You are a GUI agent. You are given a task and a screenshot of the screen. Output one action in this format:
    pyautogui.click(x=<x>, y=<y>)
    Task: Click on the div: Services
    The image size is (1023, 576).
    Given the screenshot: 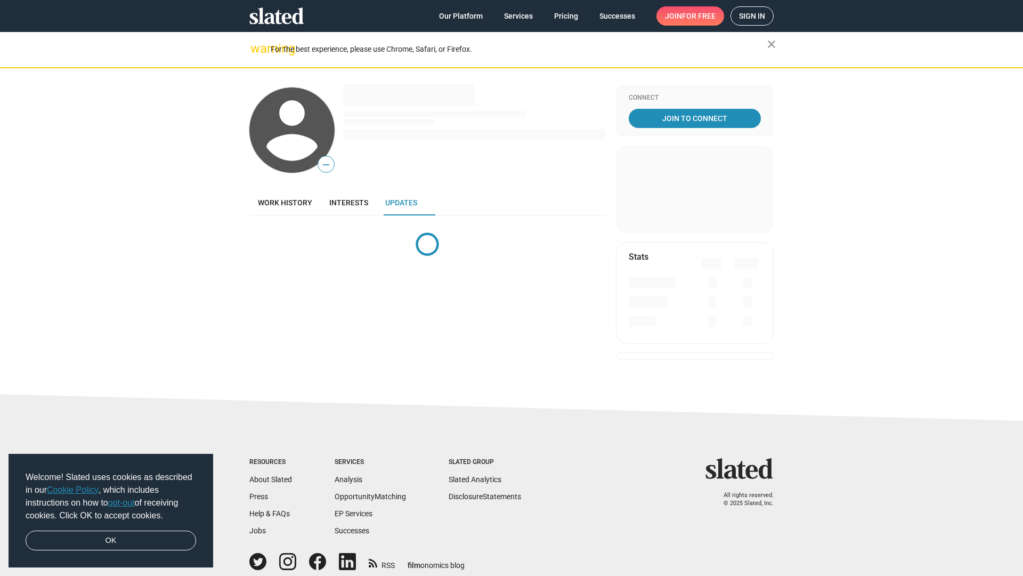 What is the action you would take?
    pyautogui.click(x=370, y=462)
    